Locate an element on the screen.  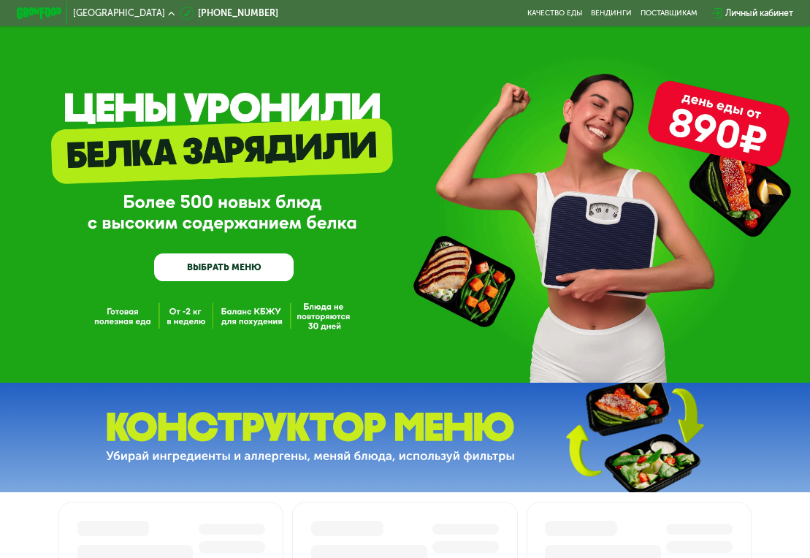
a: Качество еды is located at coordinates (554, 13).